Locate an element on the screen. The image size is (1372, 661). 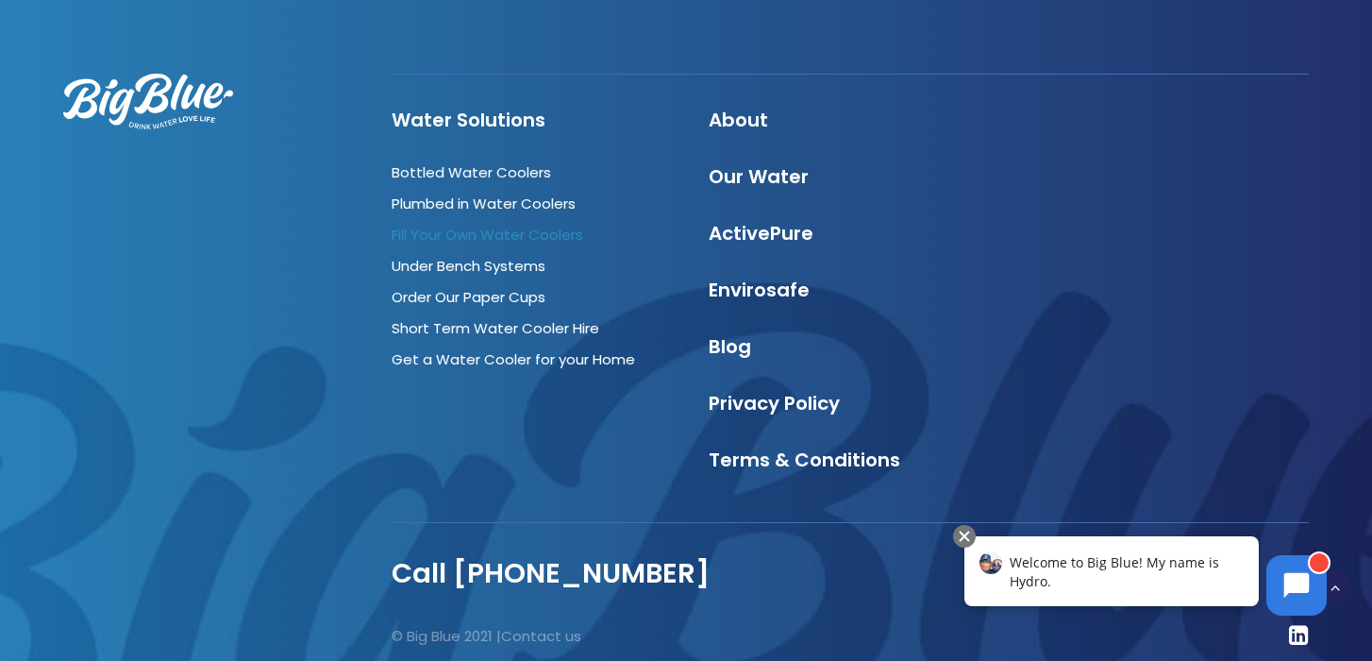
a: Envirosafe is located at coordinates (759, 290).